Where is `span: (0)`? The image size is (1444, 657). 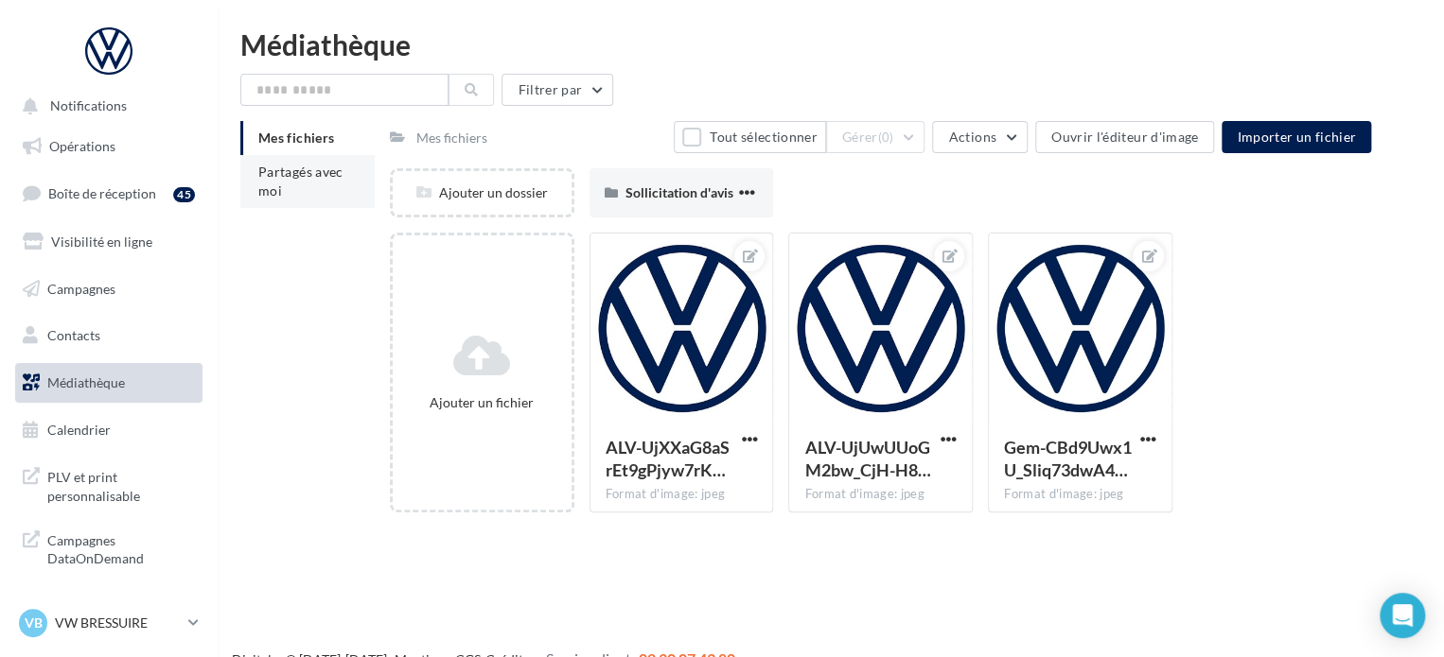
span: (0) is located at coordinates (885, 137).